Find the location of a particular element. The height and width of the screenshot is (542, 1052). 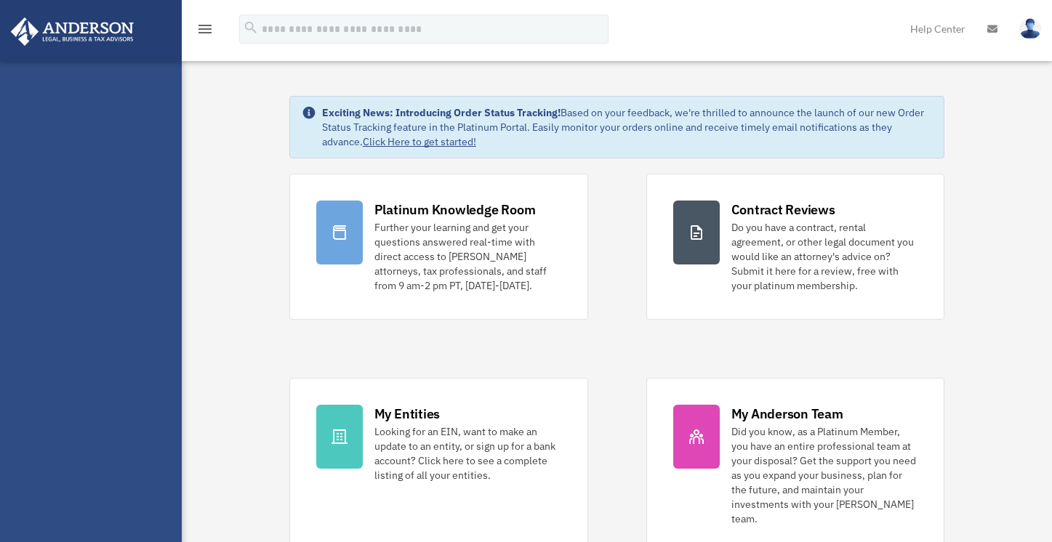

a: Platinum Knowledge Room Further your learning and get your questions answered real-time with dire... is located at coordinates (438, 246).